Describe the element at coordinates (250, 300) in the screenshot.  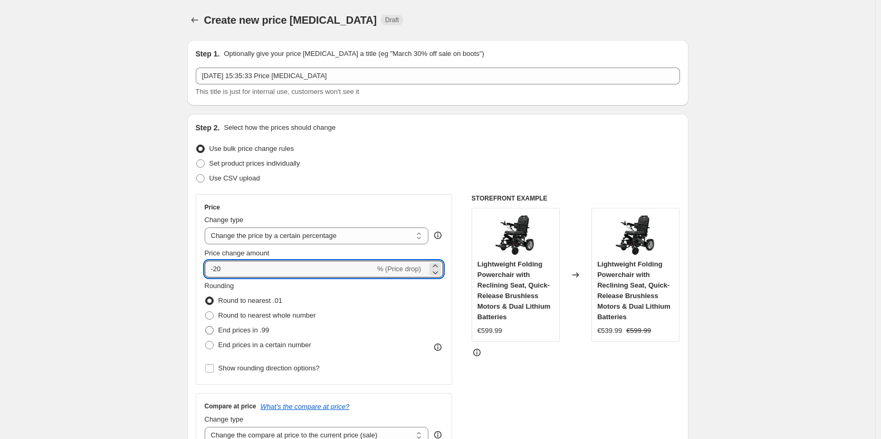
I see `span: Round to nearest .01` at that location.